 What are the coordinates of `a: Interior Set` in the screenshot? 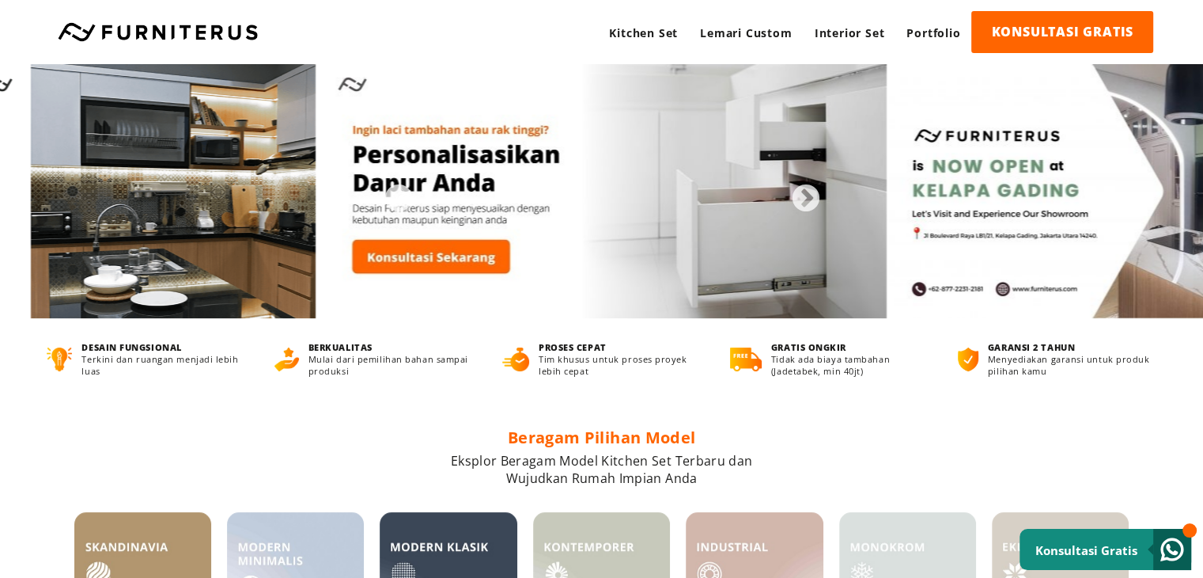 It's located at (850, 32).